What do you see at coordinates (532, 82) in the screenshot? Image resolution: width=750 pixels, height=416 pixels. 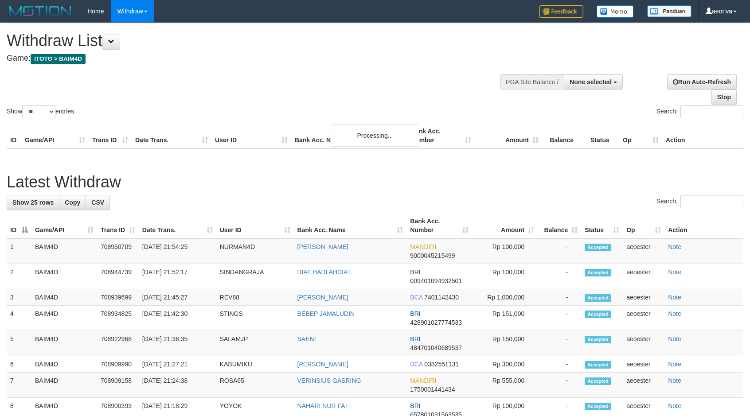 I see `div: PGA Site Balance /` at bounding box center [532, 82].